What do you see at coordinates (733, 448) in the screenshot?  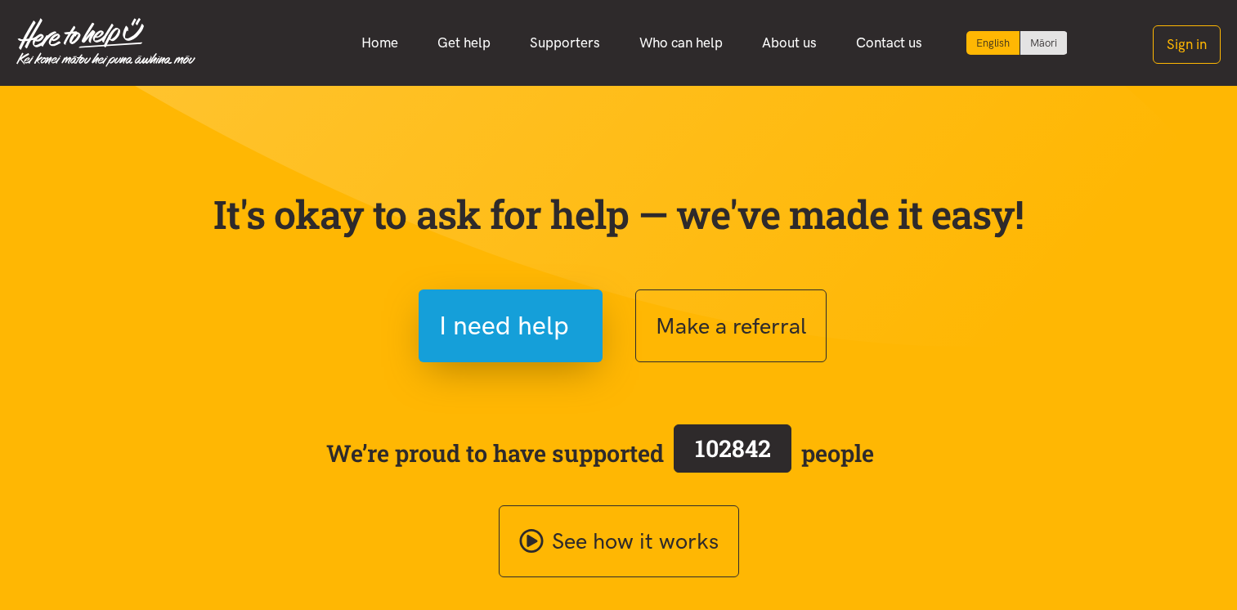 I see `span: 102842` at bounding box center [733, 448].